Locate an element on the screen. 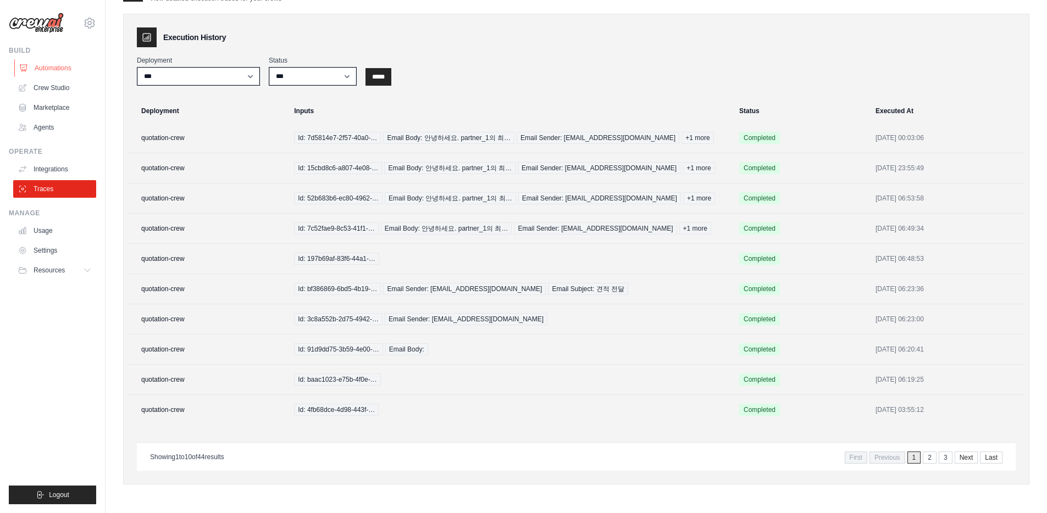 The width and height of the screenshot is (1047, 513). span: Id: bf386869-6bd5-4b19-… is located at coordinates (338, 289).